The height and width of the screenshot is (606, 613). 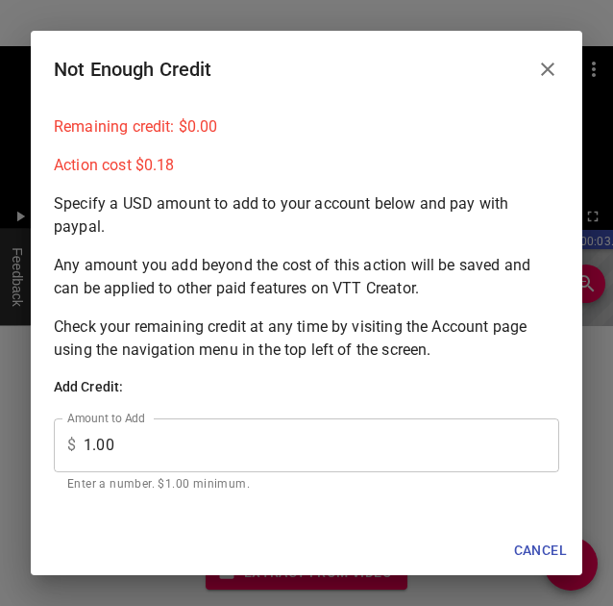 I want to click on p: Check your remaining credit at any time by visiting the Account page using the navigation menu in..., so click(x=307, y=338).